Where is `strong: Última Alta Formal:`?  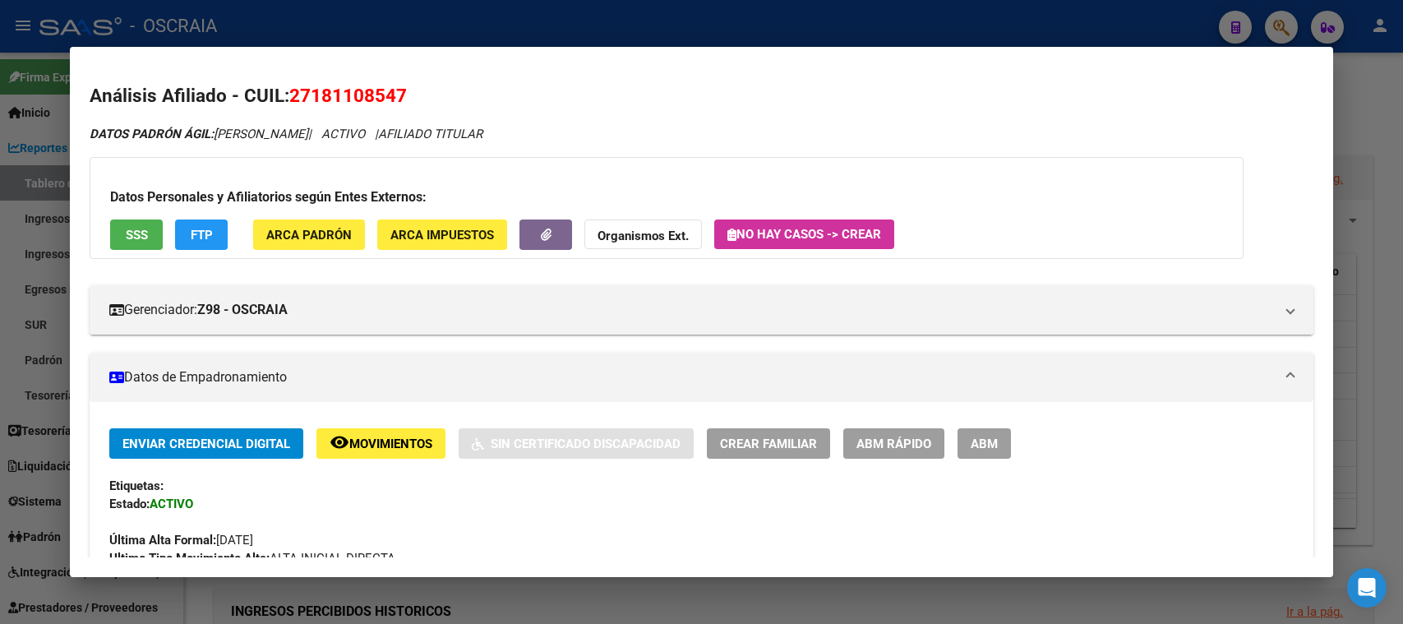
strong: Última Alta Formal: is located at coordinates (163, 540).